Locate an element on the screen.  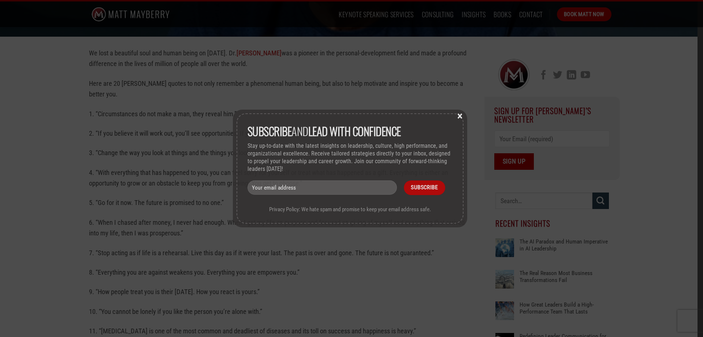
strong: Subscribe is located at coordinates (270, 131).